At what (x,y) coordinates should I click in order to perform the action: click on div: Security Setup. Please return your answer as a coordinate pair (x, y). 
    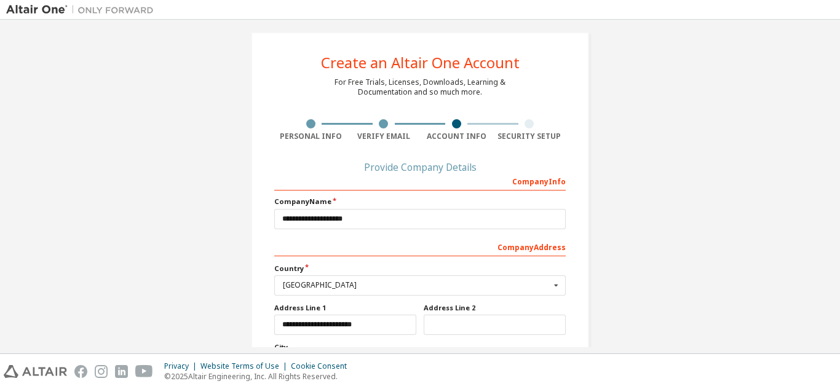
    Looking at the image, I should click on (530, 137).